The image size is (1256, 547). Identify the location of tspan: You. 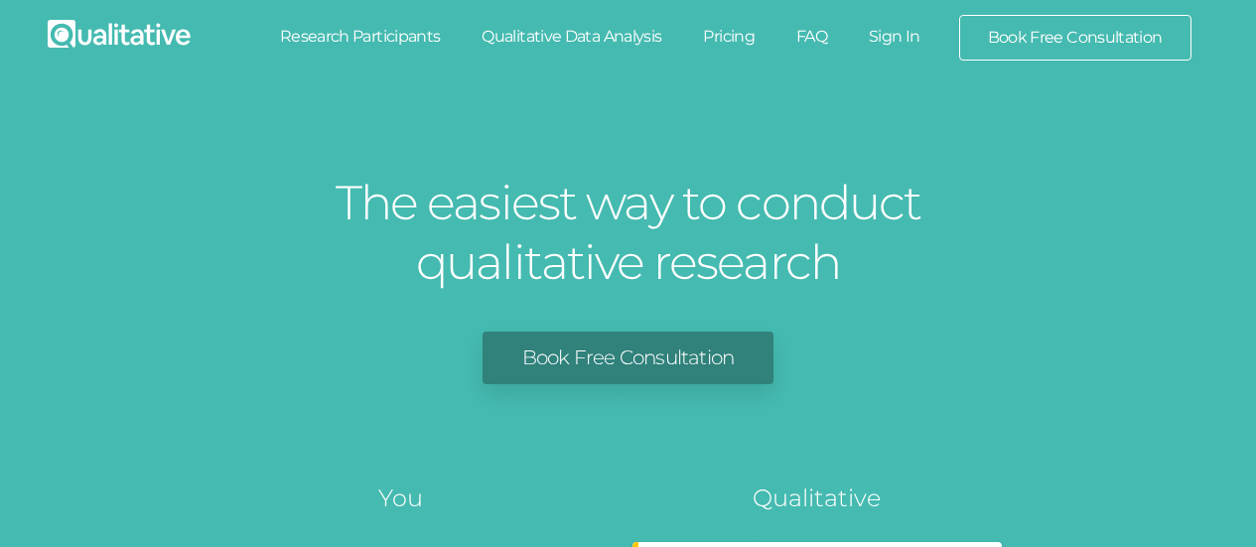
(400, 497).